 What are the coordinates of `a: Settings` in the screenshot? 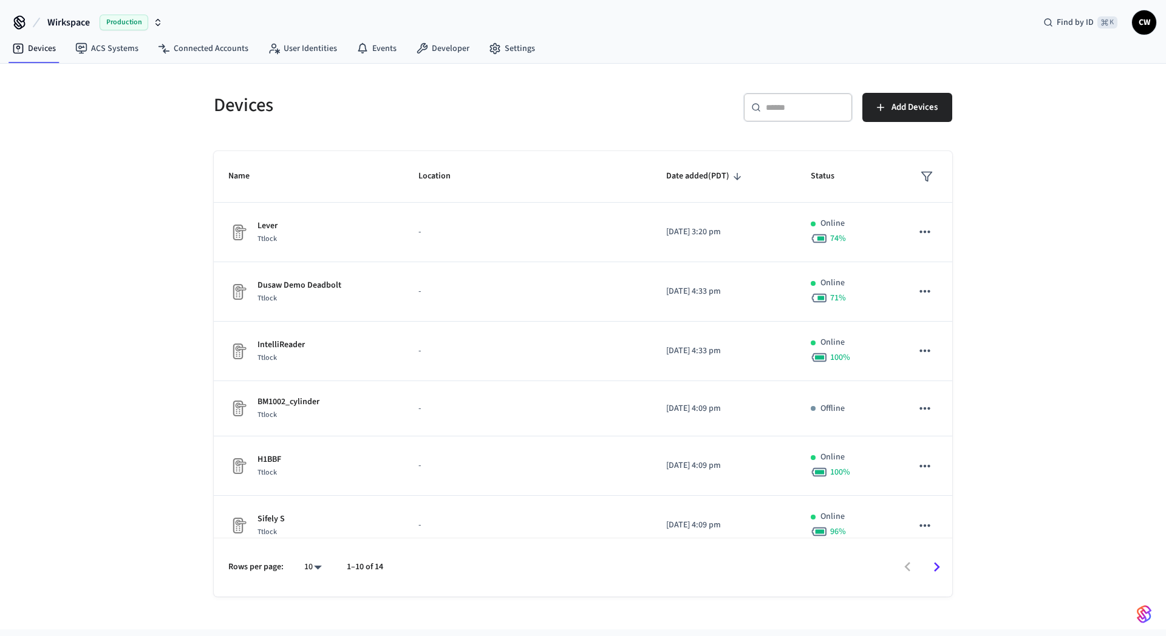 It's located at (512, 49).